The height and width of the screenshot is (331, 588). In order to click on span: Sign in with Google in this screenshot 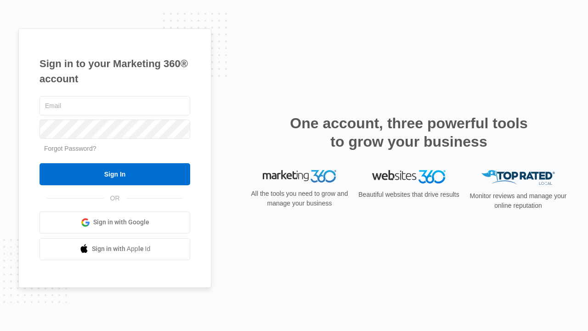, I will do `click(121, 222)`.